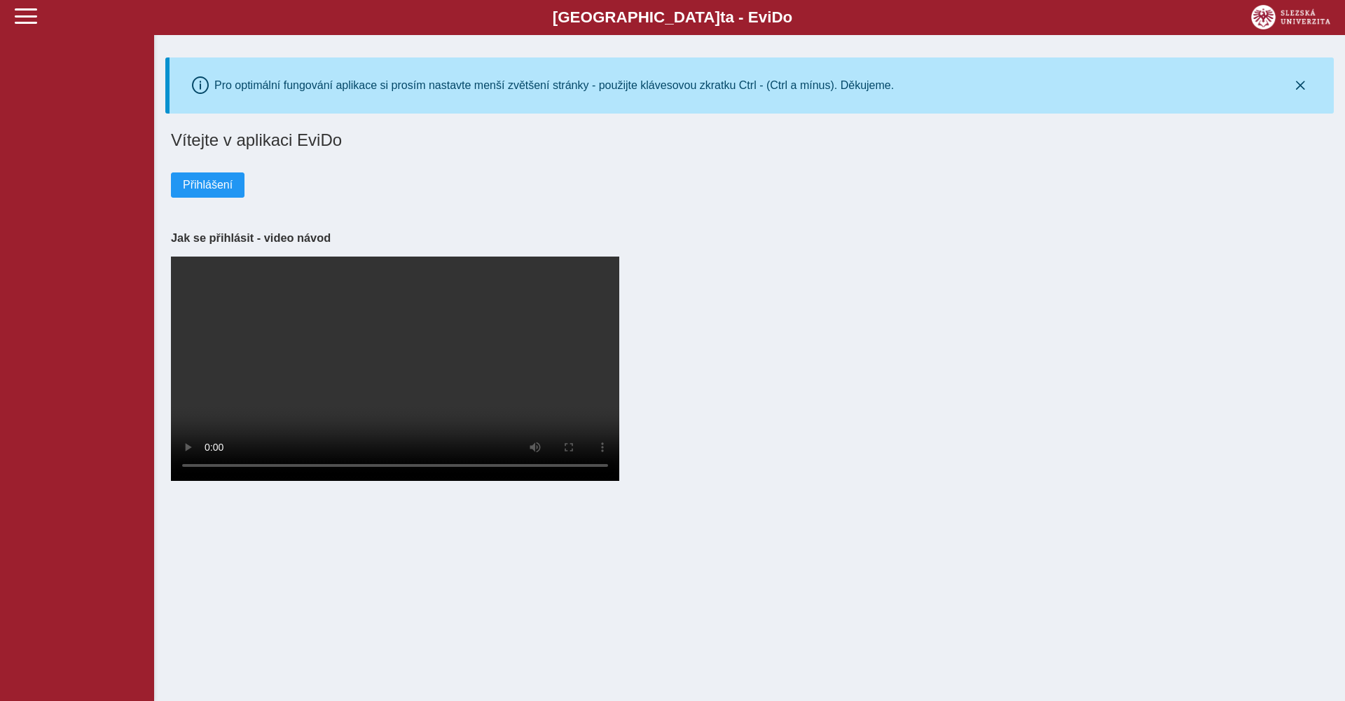  What do you see at coordinates (1290, 17) in the screenshot?
I see `img: logo_web_su.png` at bounding box center [1290, 17].